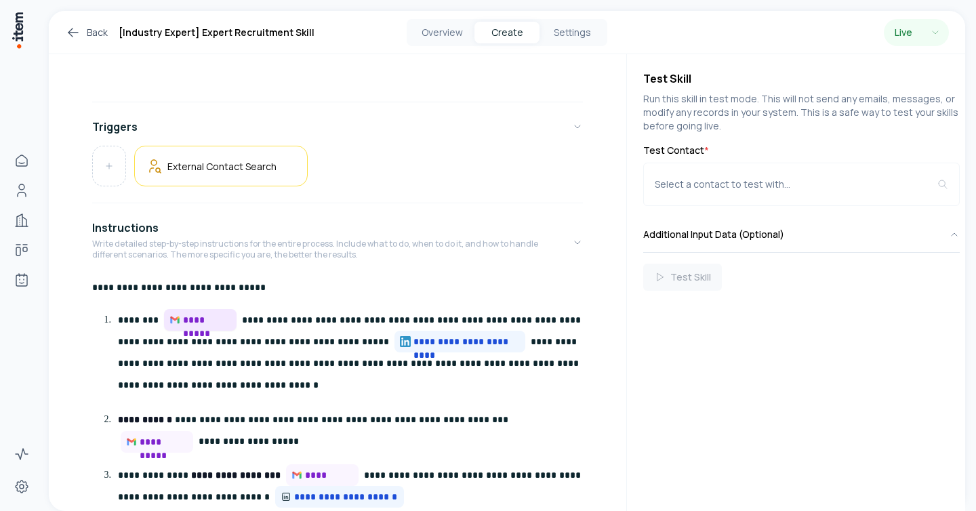 The image size is (976, 511). What do you see at coordinates (18, 30) in the screenshot?
I see `img: Item Brain Logo` at bounding box center [18, 30].